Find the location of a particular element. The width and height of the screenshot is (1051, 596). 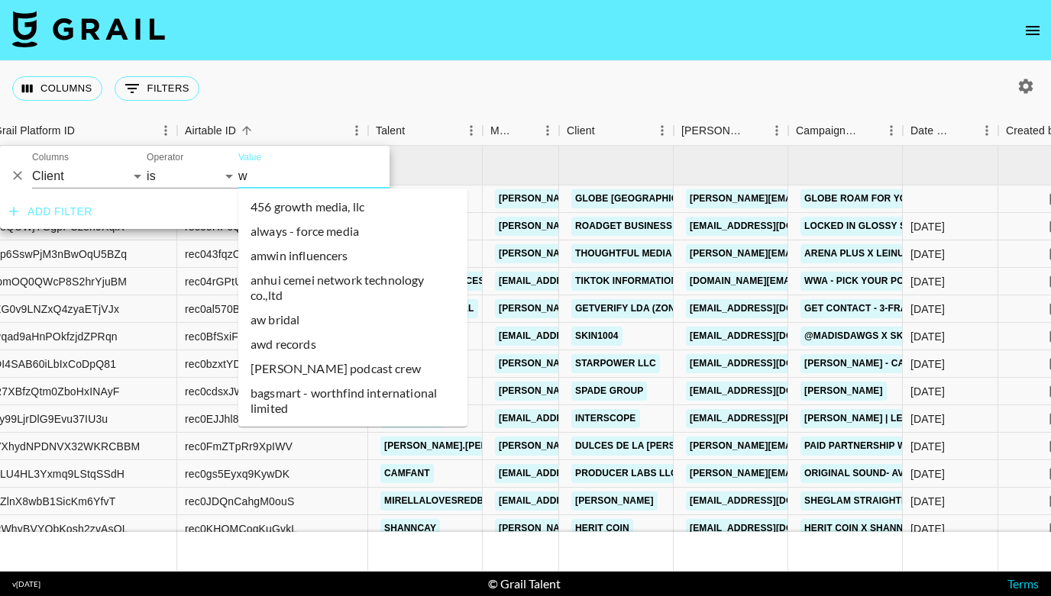

li: 456 growth media, llc is located at coordinates (353, 207).